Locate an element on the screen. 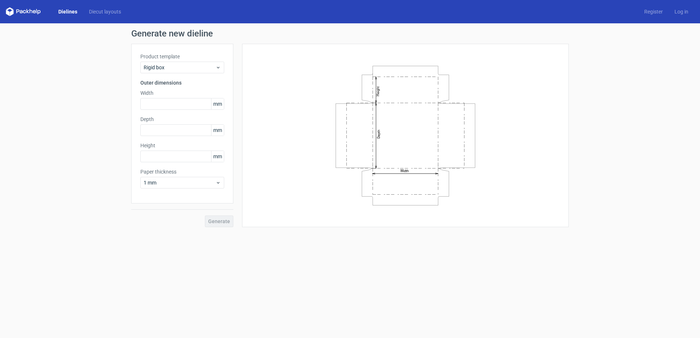 Image resolution: width=700 pixels, height=338 pixels. label: Depth is located at coordinates (182, 119).